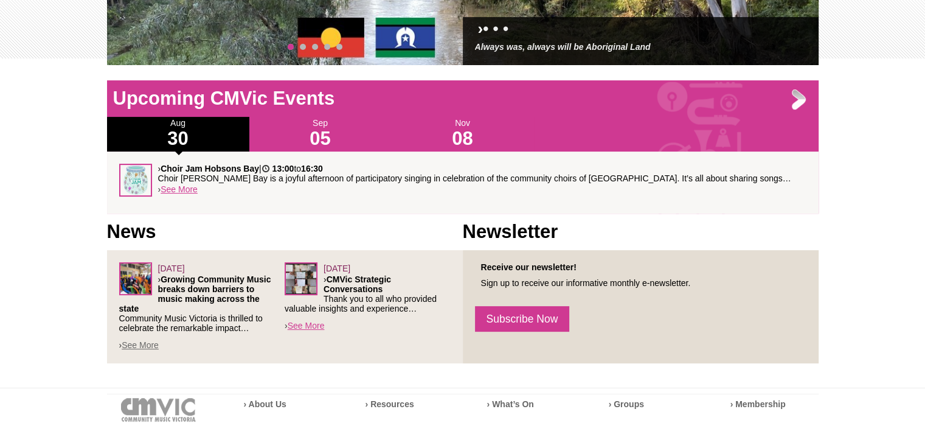 This screenshot has width=925, height=423. What do you see at coordinates (178, 134) in the screenshot?
I see `div: Aug` at bounding box center [178, 134].